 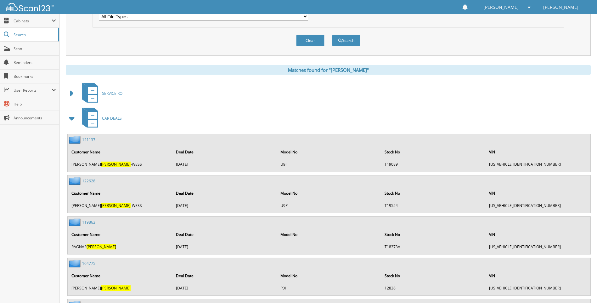 I want to click on td: U9P, so click(x=329, y=205).